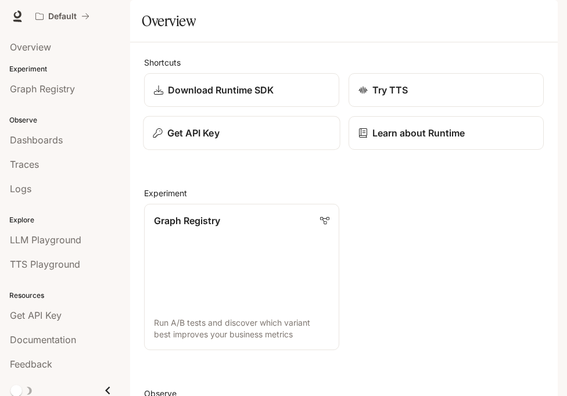 Image resolution: width=567 pixels, height=396 pixels. Describe the element at coordinates (241, 90) in the screenshot. I see `a: Download Runtime SDK` at that location.